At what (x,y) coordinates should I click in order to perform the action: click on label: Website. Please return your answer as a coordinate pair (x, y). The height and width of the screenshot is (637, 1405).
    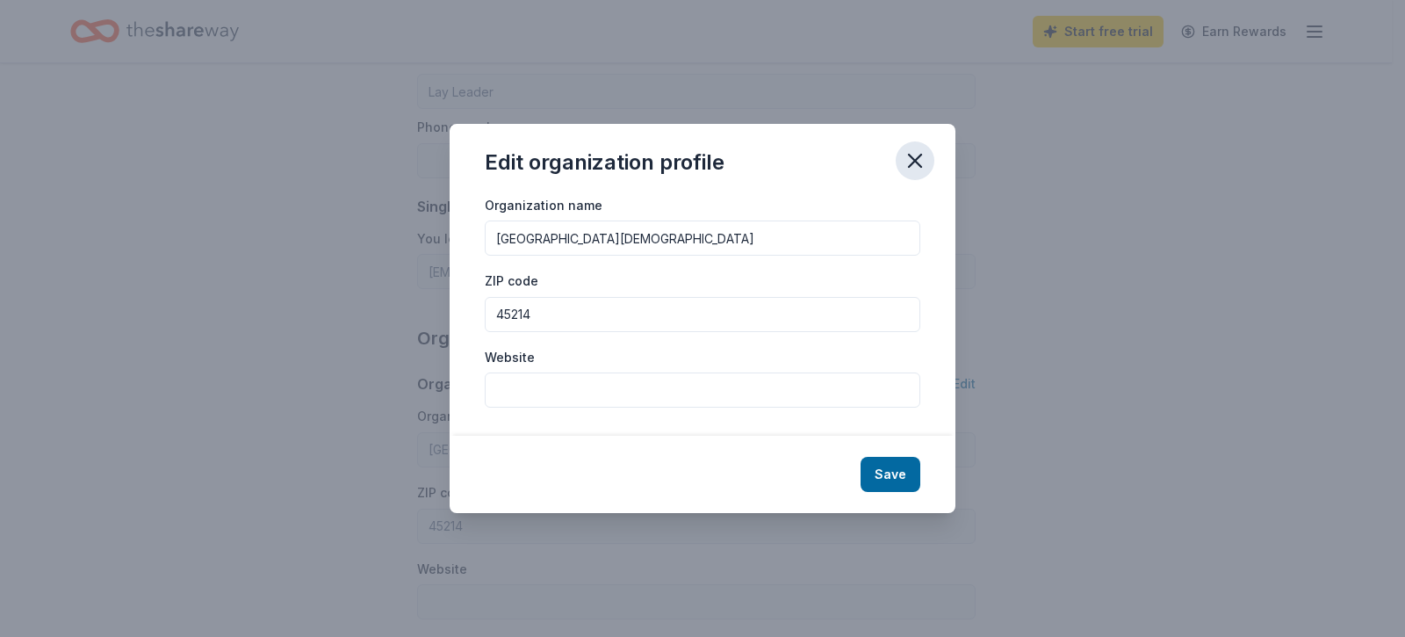
    Looking at the image, I should click on (509, 357).